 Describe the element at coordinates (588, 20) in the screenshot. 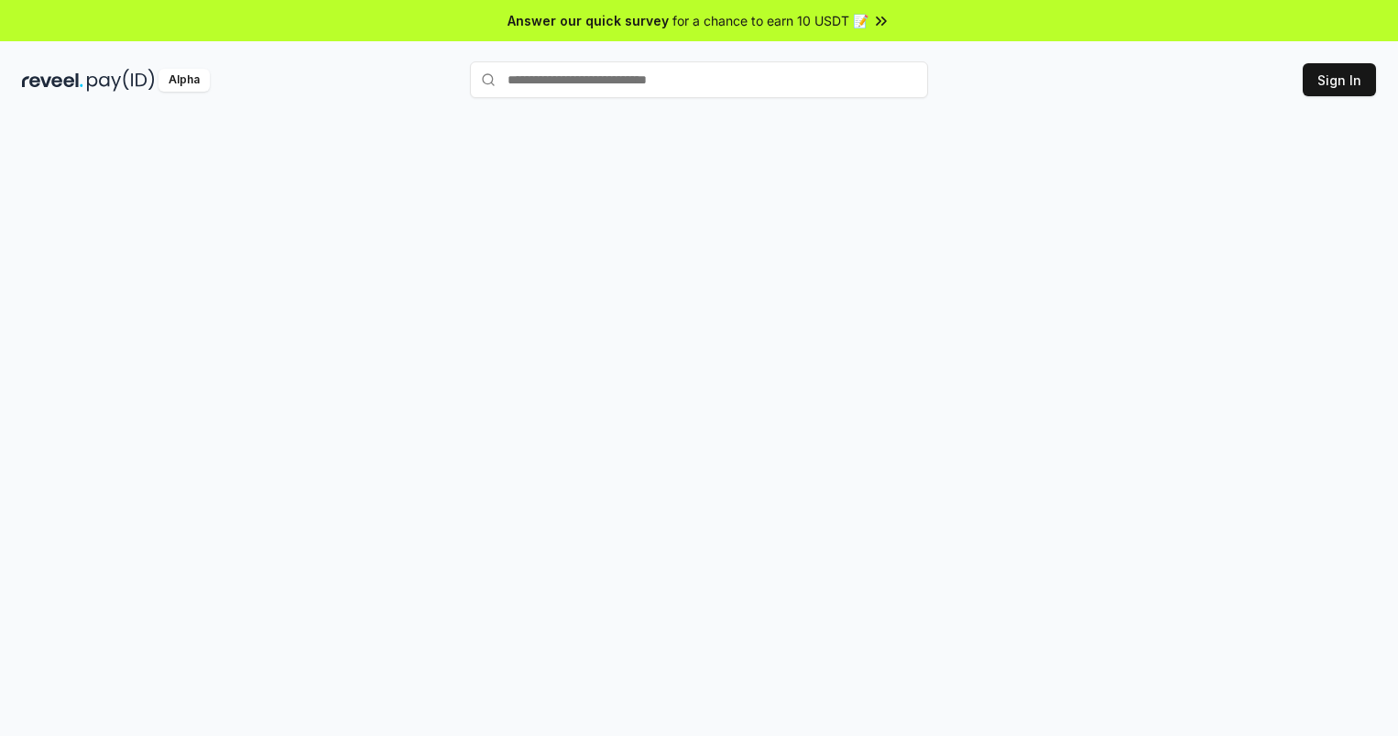

I see `span: Answer our quick survey` at that location.